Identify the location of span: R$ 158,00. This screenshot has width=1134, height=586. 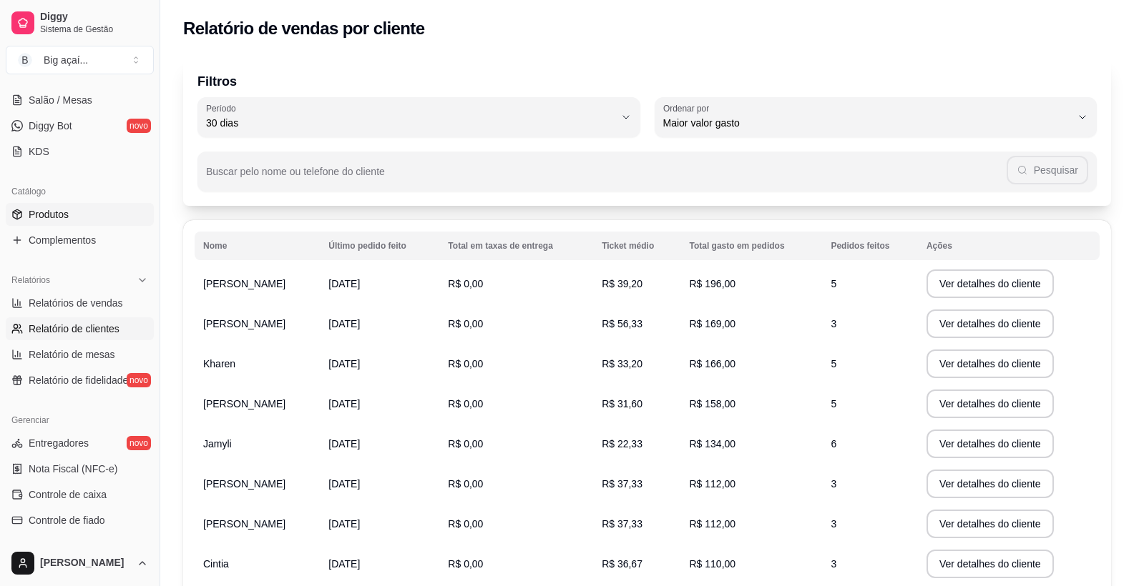
(712, 404).